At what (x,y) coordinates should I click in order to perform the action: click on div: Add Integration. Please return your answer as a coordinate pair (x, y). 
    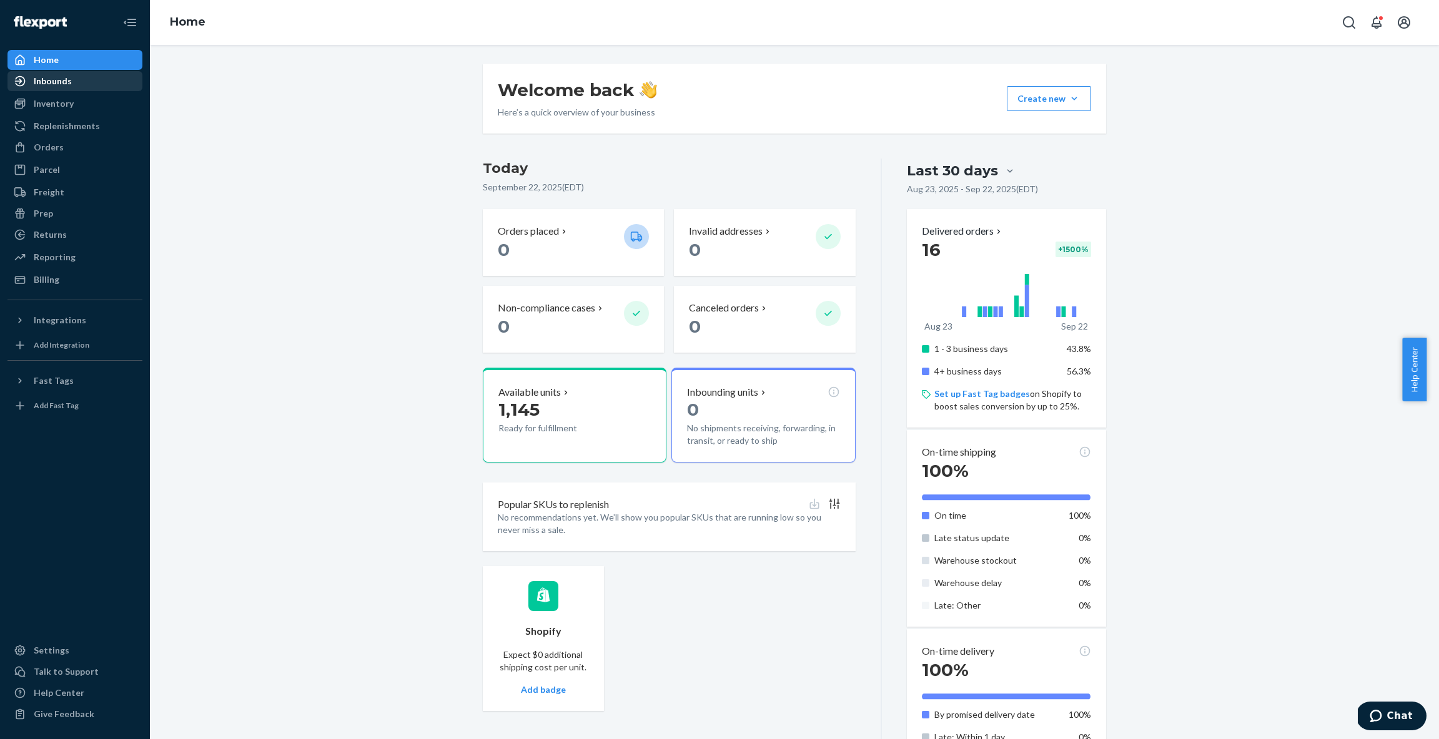
    Looking at the image, I should click on (61, 345).